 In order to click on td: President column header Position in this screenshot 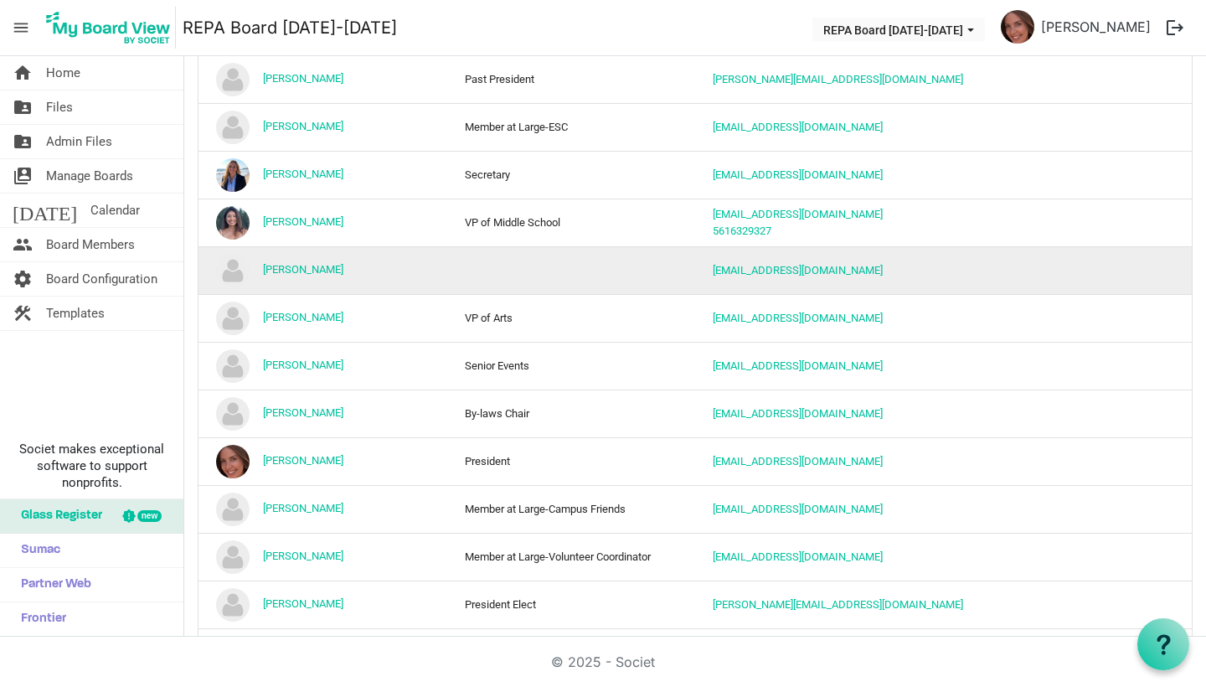, I will do `click(571, 461)`.